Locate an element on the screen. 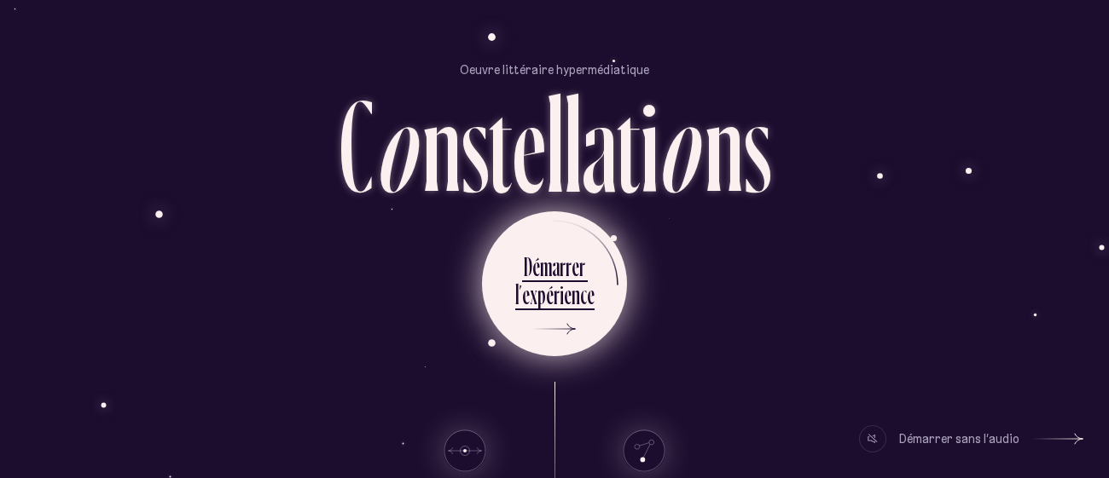 The width and height of the screenshot is (1109, 478). p: Oeuvre littéraire hypermédiatique is located at coordinates (554, 70).